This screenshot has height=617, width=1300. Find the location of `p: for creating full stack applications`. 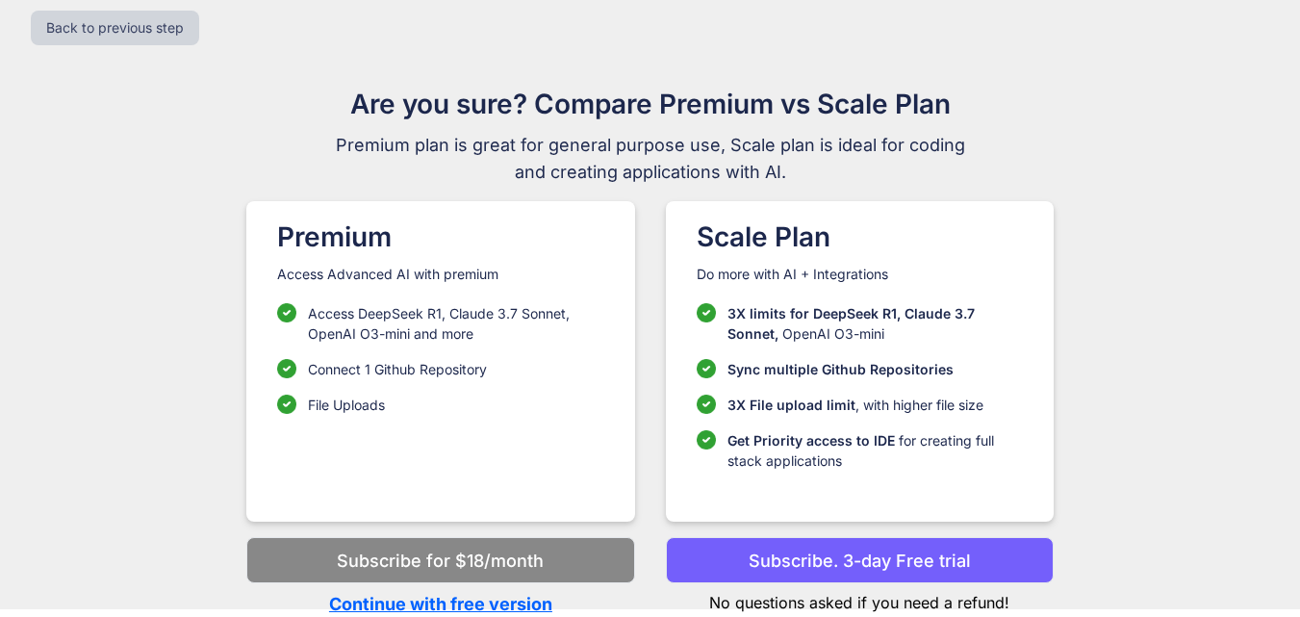

p: for creating full stack applications is located at coordinates (875, 450).